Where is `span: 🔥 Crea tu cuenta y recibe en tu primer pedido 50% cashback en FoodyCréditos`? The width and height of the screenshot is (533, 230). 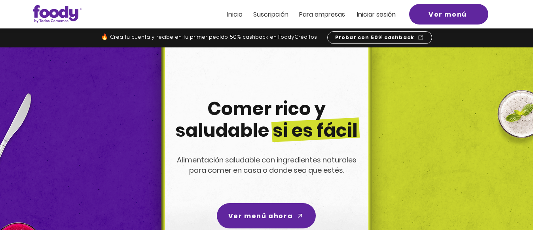 span: 🔥 Crea tu cuenta y recibe en tu primer pedido 50% cashback en FoodyCréditos is located at coordinates (209, 37).